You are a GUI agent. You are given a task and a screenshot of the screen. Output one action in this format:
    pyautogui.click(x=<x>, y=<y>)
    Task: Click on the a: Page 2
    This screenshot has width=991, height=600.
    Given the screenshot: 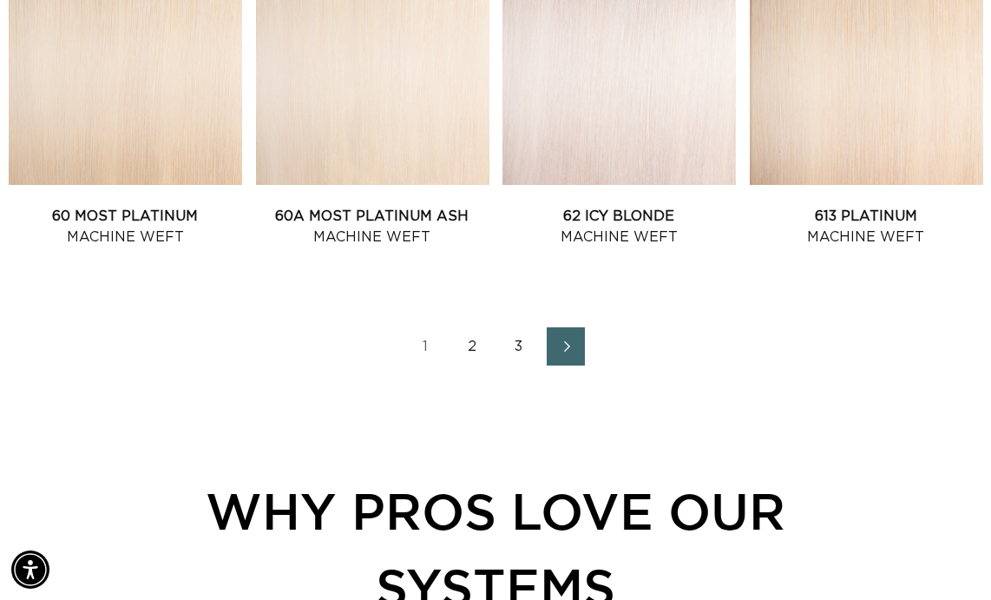 What is the action you would take?
    pyautogui.click(x=472, y=346)
    